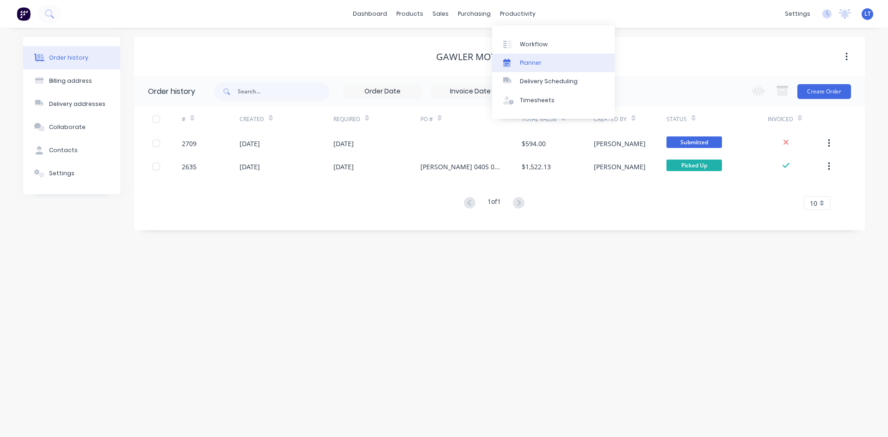 The width and height of the screenshot is (888, 437). Describe the element at coordinates (494, 203) in the screenshot. I see `div: 1 of 1` at that location.